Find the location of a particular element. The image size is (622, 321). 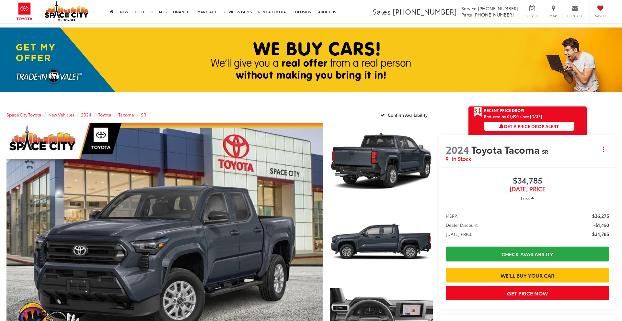

span: Toyota Tacoma is located at coordinates (507, 149).